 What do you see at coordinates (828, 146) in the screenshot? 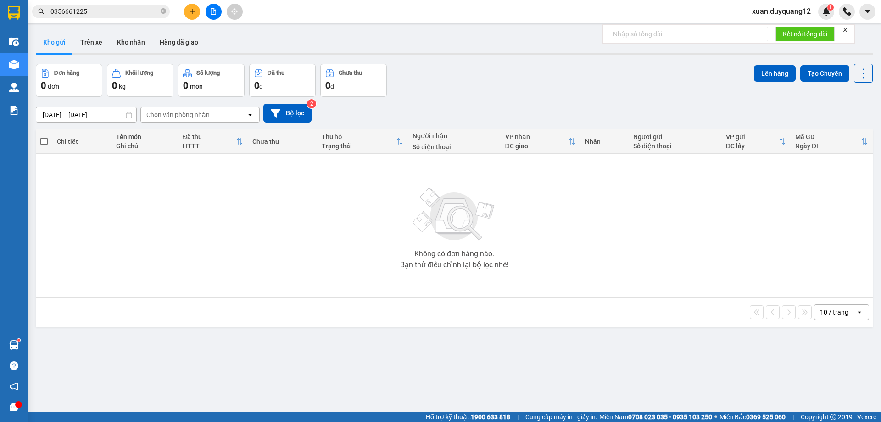
I see `div: Ngày ĐH` at bounding box center [828, 146].